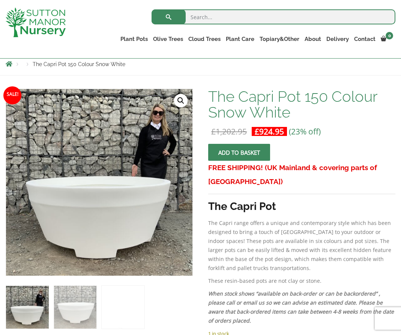 The width and height of the screenshot is (401, 335). Describe the element at coordinates (365, 39) in the screenshot. I see `a: Contact` at that location.